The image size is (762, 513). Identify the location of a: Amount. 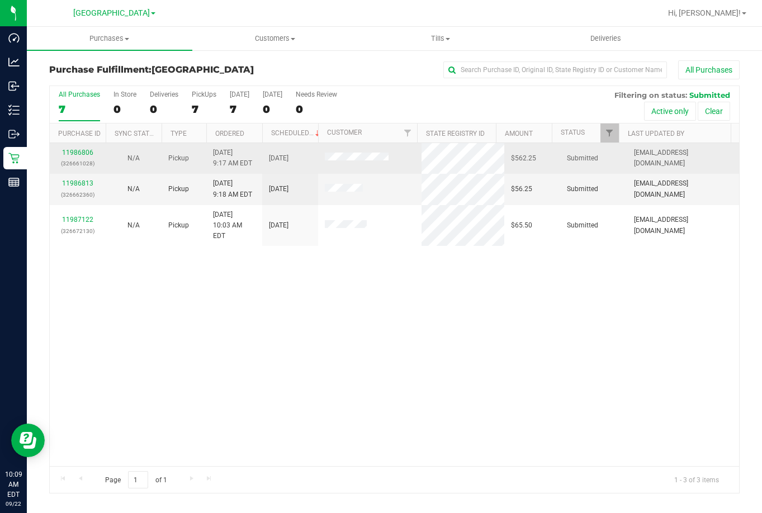
(519, 134).